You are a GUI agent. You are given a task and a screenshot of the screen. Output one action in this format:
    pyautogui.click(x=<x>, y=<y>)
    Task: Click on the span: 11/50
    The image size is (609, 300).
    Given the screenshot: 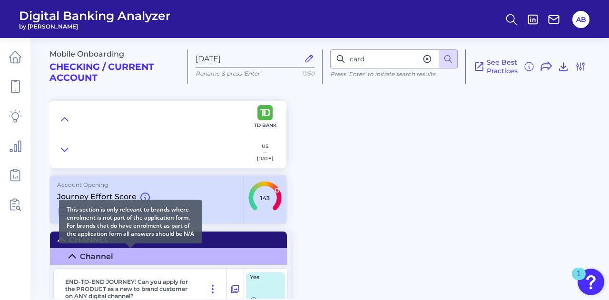 What is the action you would take?
    pyautogui.click(x=308, y=73)
    